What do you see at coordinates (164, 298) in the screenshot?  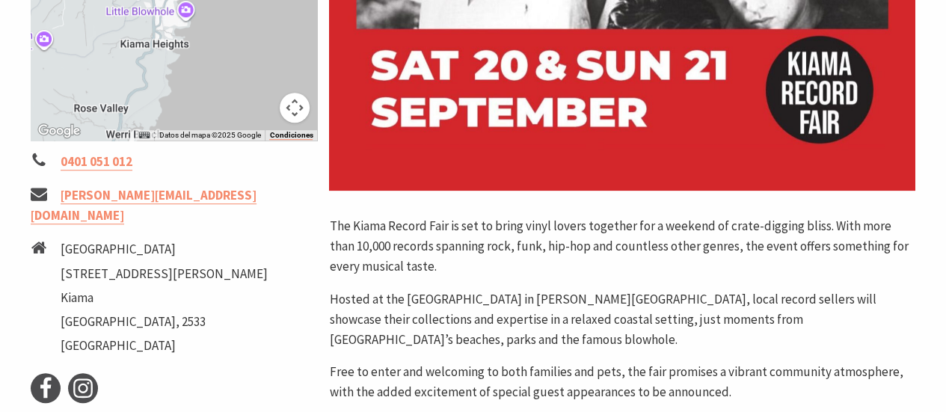 I see `li: Kiama` at bounding box center [164, 298].